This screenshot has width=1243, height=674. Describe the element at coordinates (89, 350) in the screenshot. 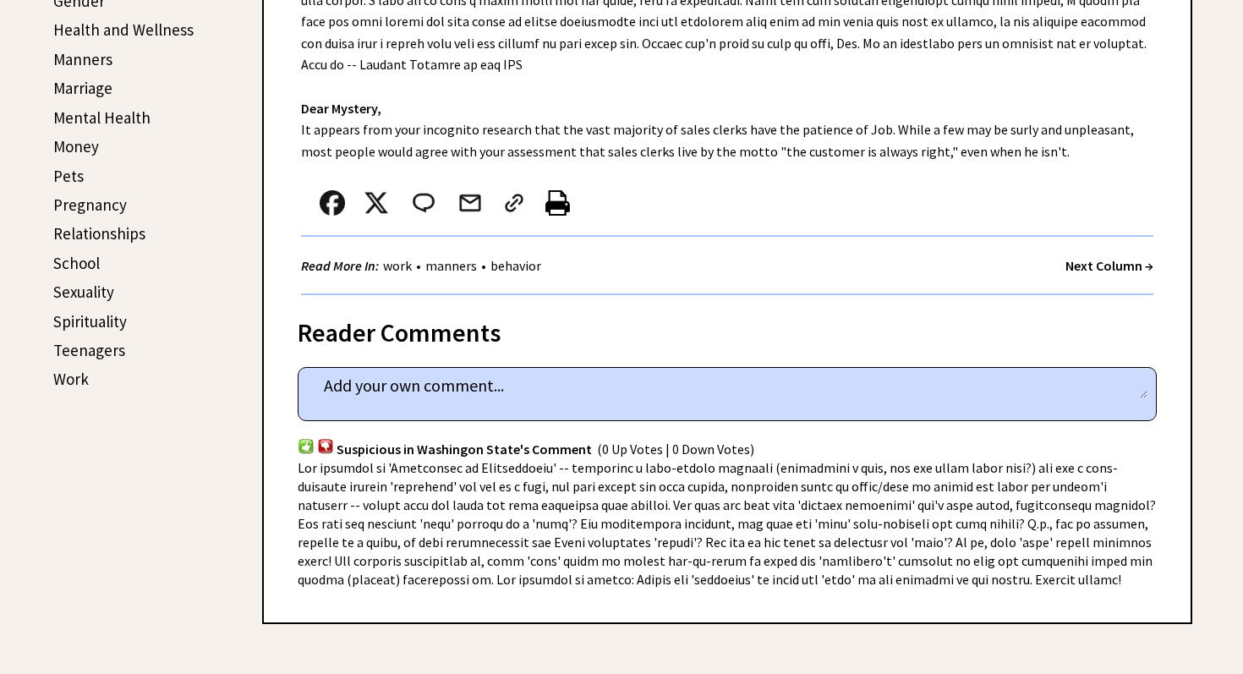

I see `a: Teenagers` at that location.